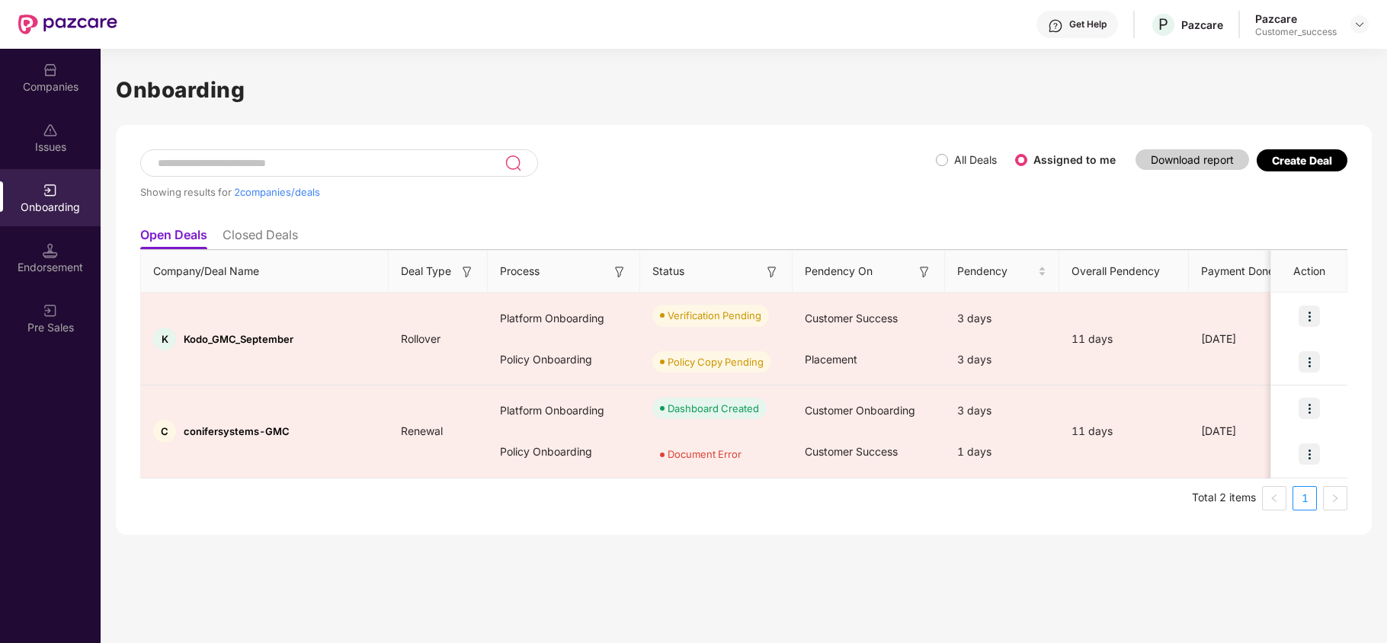 The width and height of the screenshot is (1387, 643). What do you see at coordinates (1296, 32) in the screenshot?
I see `div: Customer_success` at bounding box center [1296, 32].